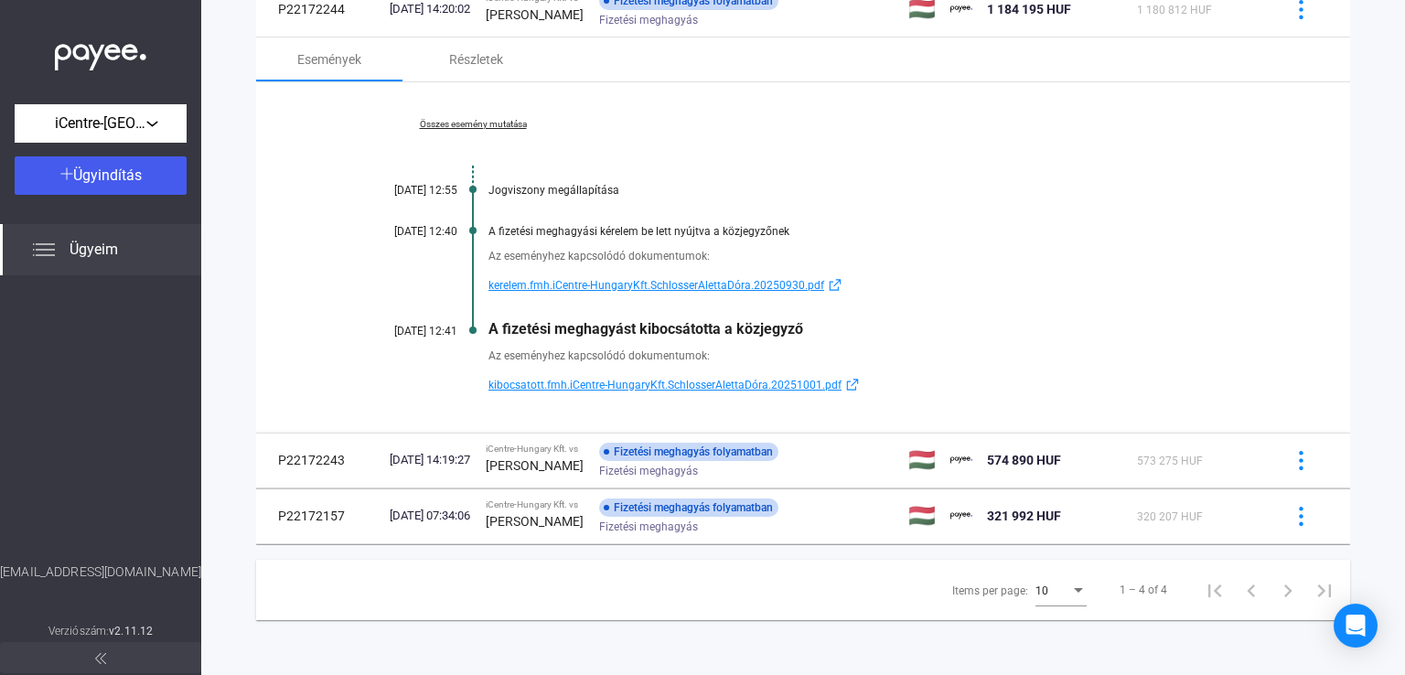 This screenshot has width=1405, height=675. What do you see at coordinates (1325, 590) in the screenshot?
I see `button: Last page` at bounding box center [1325, 590].